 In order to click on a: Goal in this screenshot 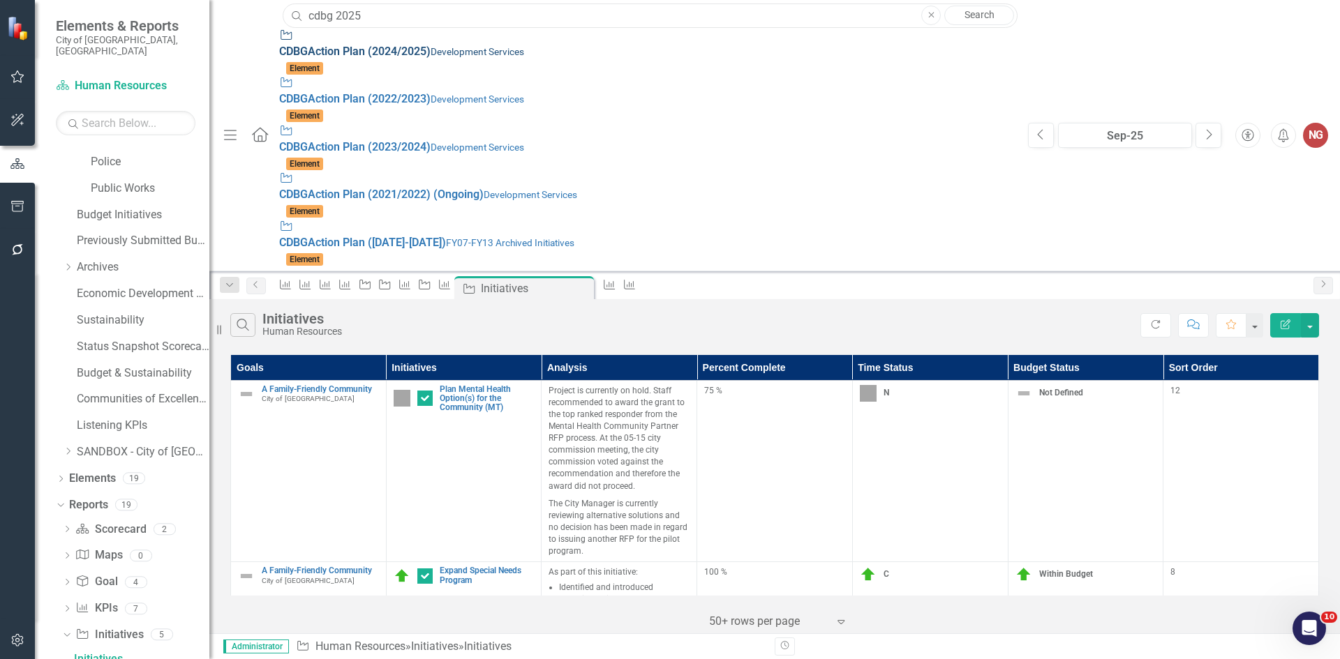, I will do `click(96, 582)`.